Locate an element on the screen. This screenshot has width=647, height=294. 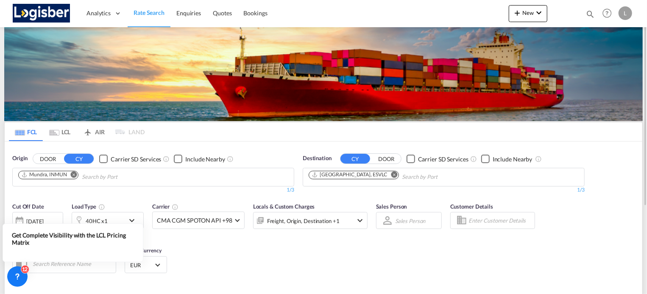
div: Freight Origin Destination Factory Stuffingicon-chevron-down is located at coordinates (311, 220).